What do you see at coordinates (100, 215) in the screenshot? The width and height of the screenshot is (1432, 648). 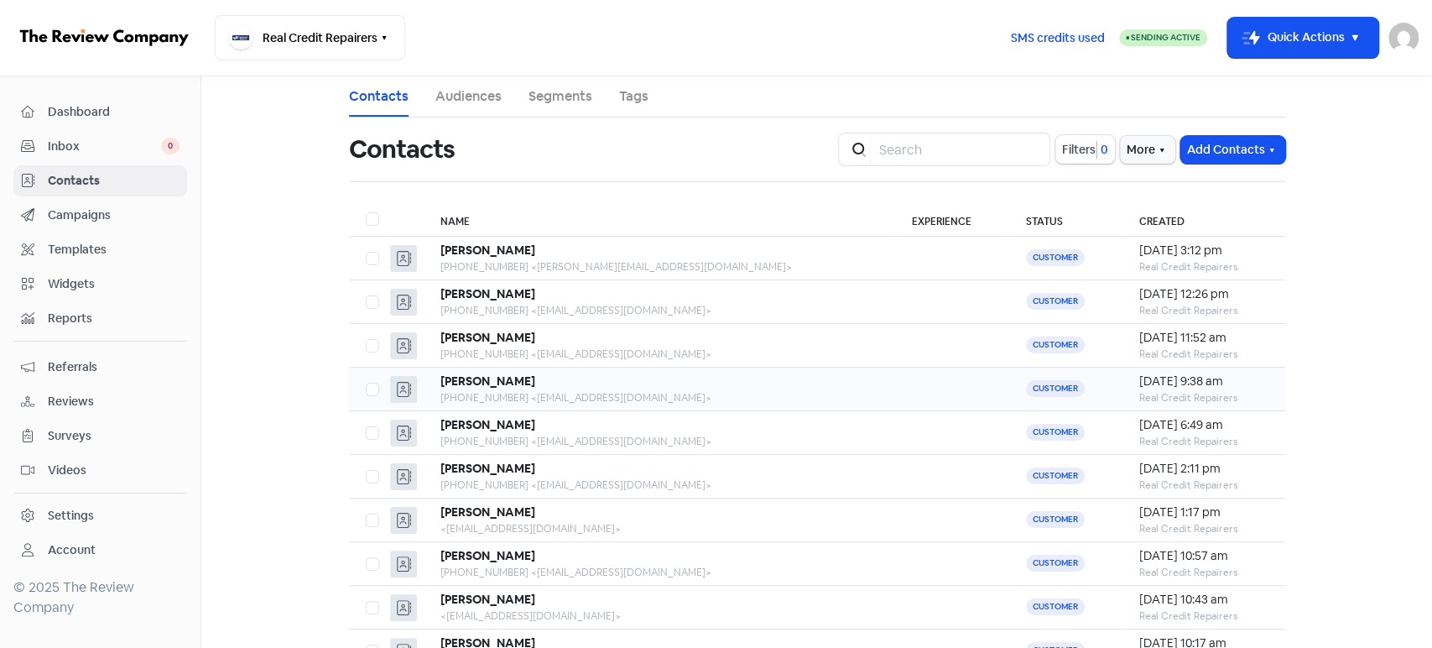 I see `a: Campaigns` at bounding box center [100, 215].